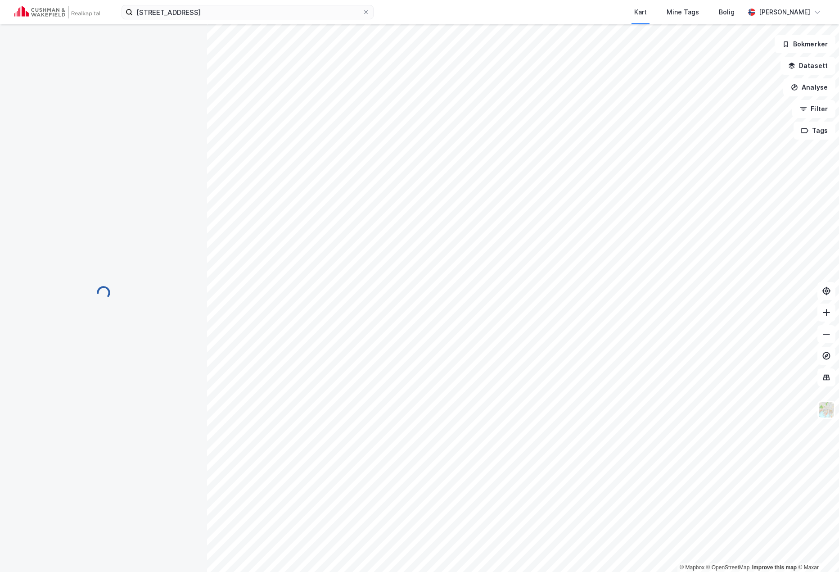 The height and width of the screenshot is (572, 839). What do you see at coordinates (641, 12) in the screenshot?
I see `div: Kart` at bounding box center [641, 12].